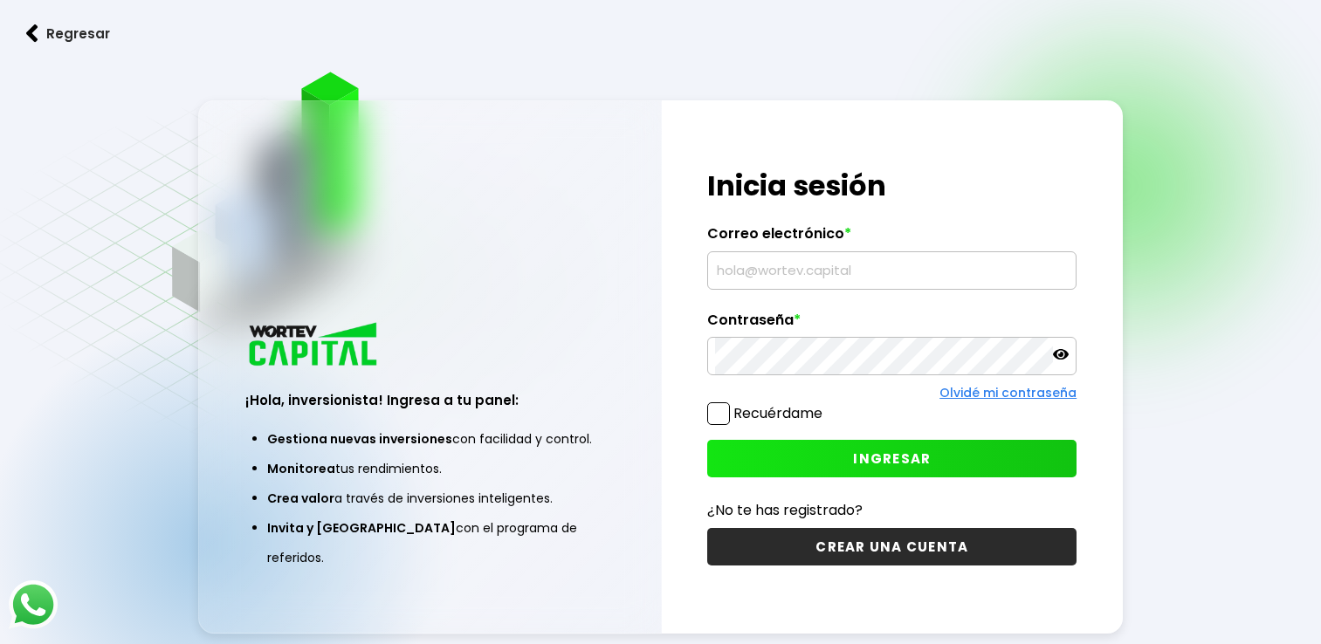 This screenshot has height=644, width=1321. What do you see at coordinates (300, 498) in the screenshot?
I see `span: Crea valor` at bounding box center [300, 498].